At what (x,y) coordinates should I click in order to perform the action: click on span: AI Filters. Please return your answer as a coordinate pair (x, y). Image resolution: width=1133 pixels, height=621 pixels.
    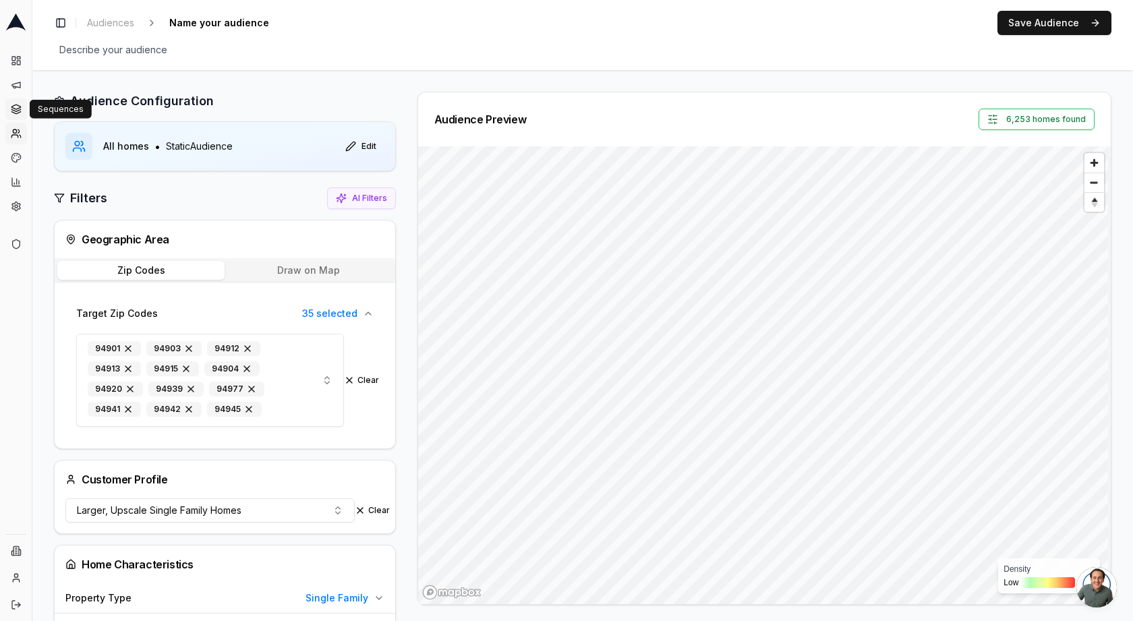
    Looking at the image, I should click on (369, 198).